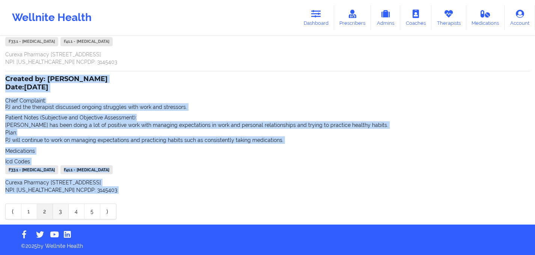 This screenshot has height=255, width=535. I want to click on span: Medications, so click(20, 151).